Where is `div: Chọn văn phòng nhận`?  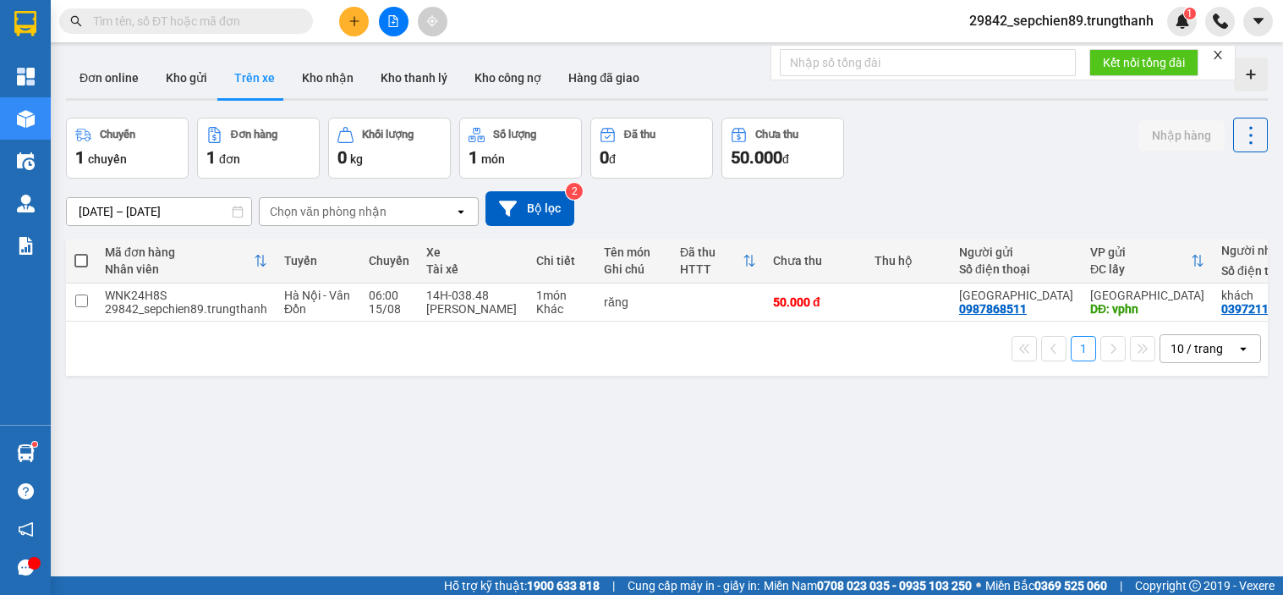
div: Chọn văn phòng nhận is located at coordinates (328, 211).